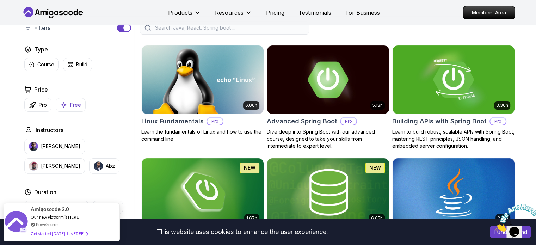 The width and height of the screenshot is (536, 245). I want to click on h2: Type, so click(41, 49).